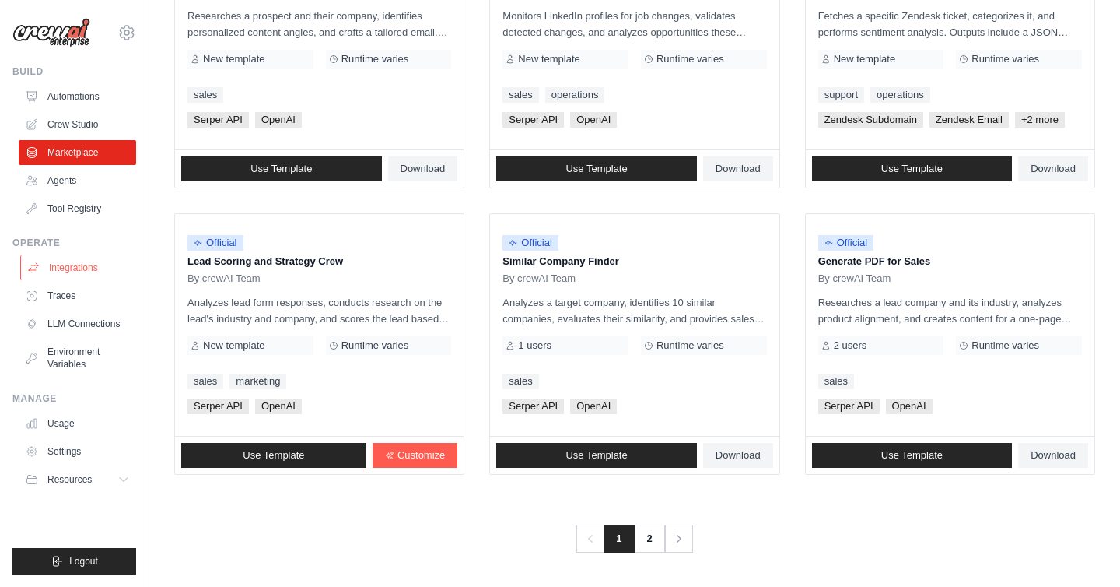 The image size is (1120, 587). I want to click on p: Researches a prospect and their company, identifies personalized content angles, and crafts a tai..., so click(319, 24).